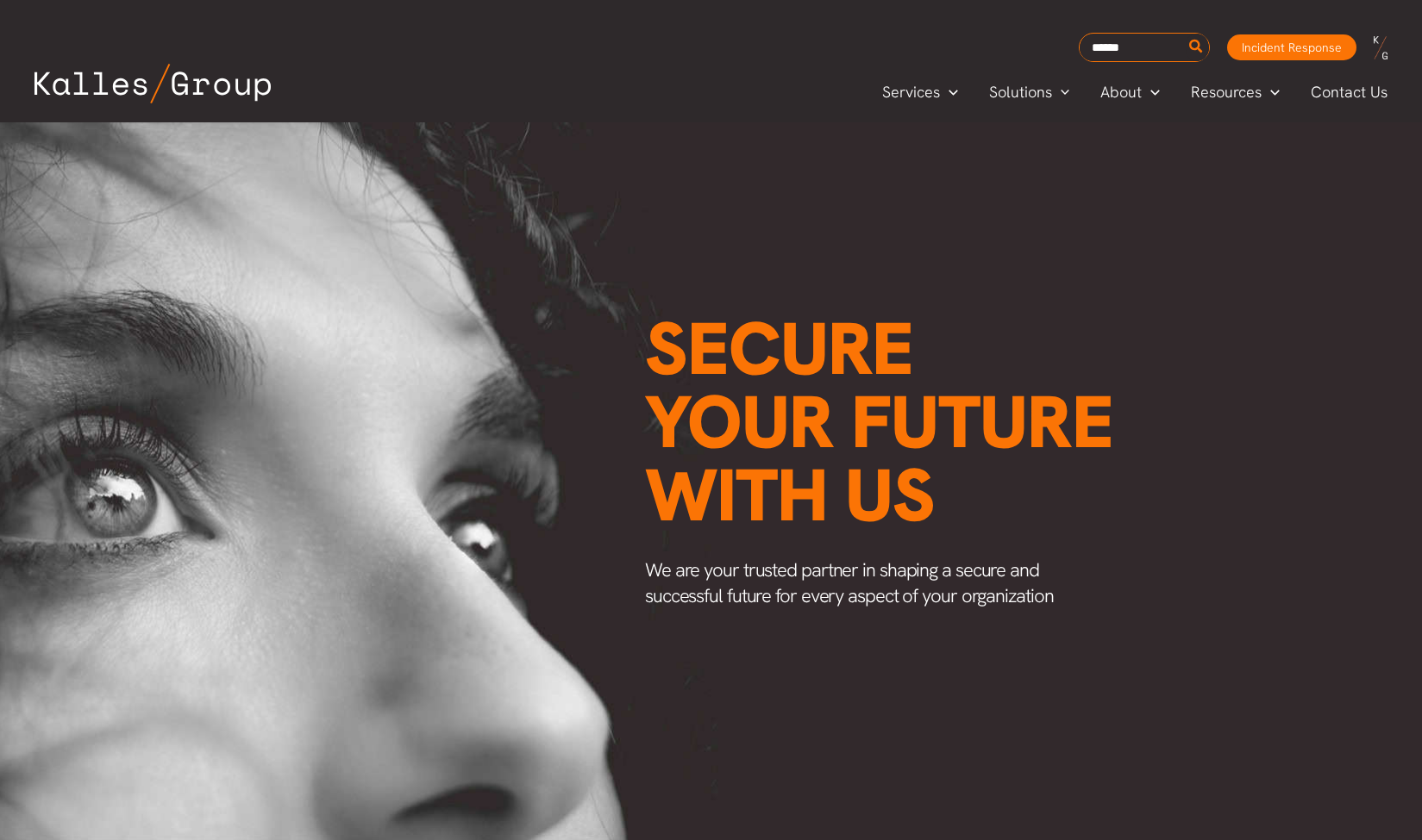 Image resolution: width=1422 pixels, height=840 pixels. What do you see at coordinates (910, 93) in the screenshot?
I see `span: Services` at bounding box center [910, 93].